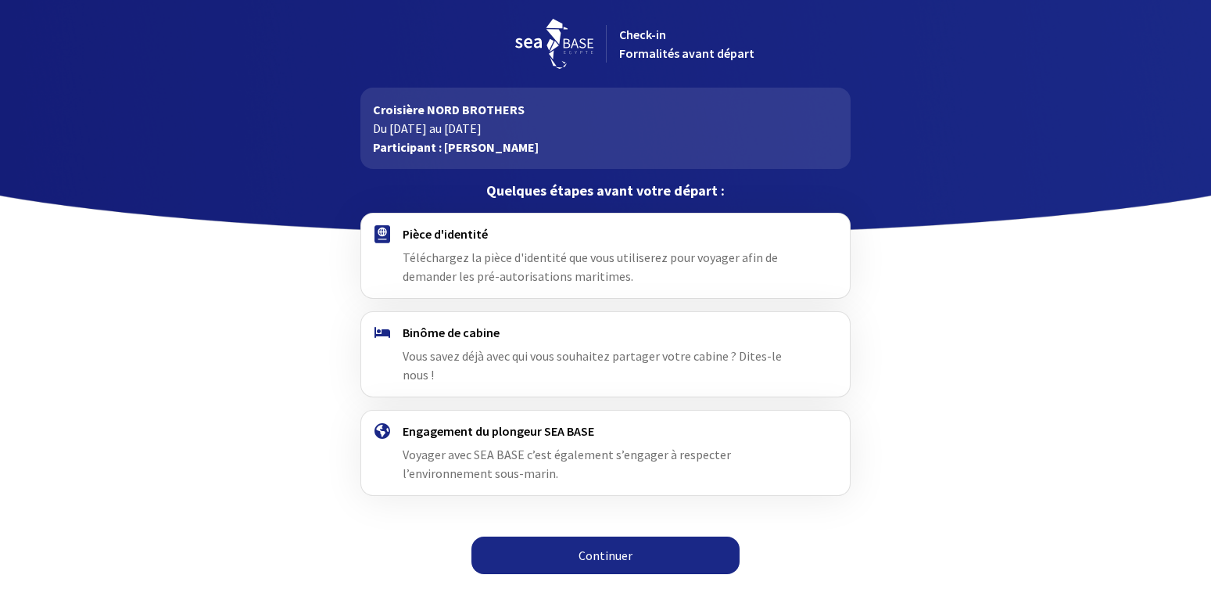 The image size is (1211, 600). I want to click on h4: Engagement du plongeur SEA BASE, so click(605, 431).